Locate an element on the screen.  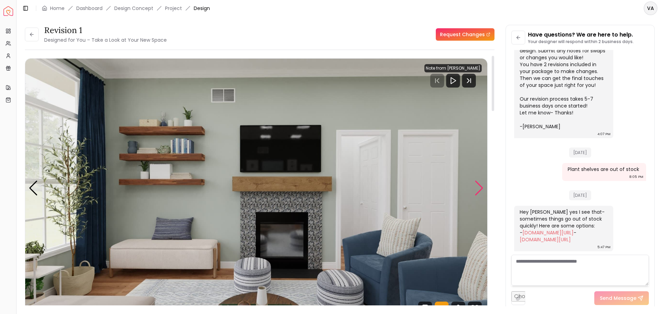
span: VA is located at coordinates (650, 8).